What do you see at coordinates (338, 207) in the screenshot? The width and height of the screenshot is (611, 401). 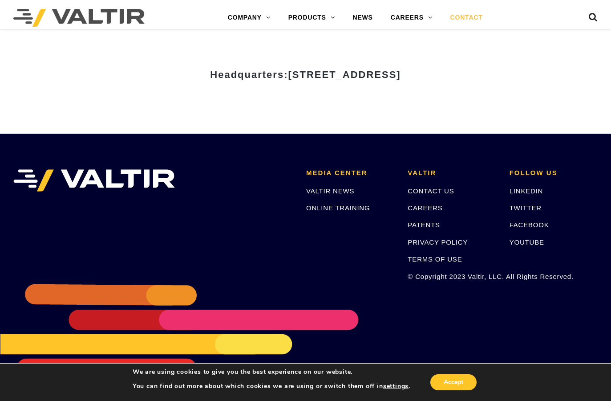 I see `a: ONLINE TRAINING` at bounding box center [338, 207].